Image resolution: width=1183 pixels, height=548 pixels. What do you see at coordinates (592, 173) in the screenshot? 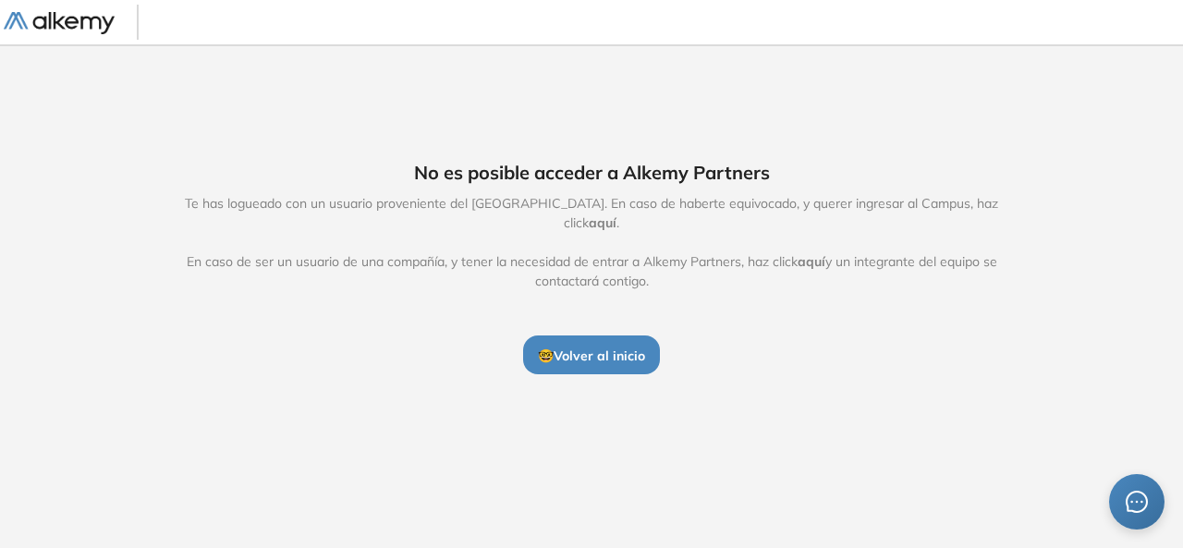
I see `span: No es posible acceder a Alkemy Partners` at bounding box center [592, 173].